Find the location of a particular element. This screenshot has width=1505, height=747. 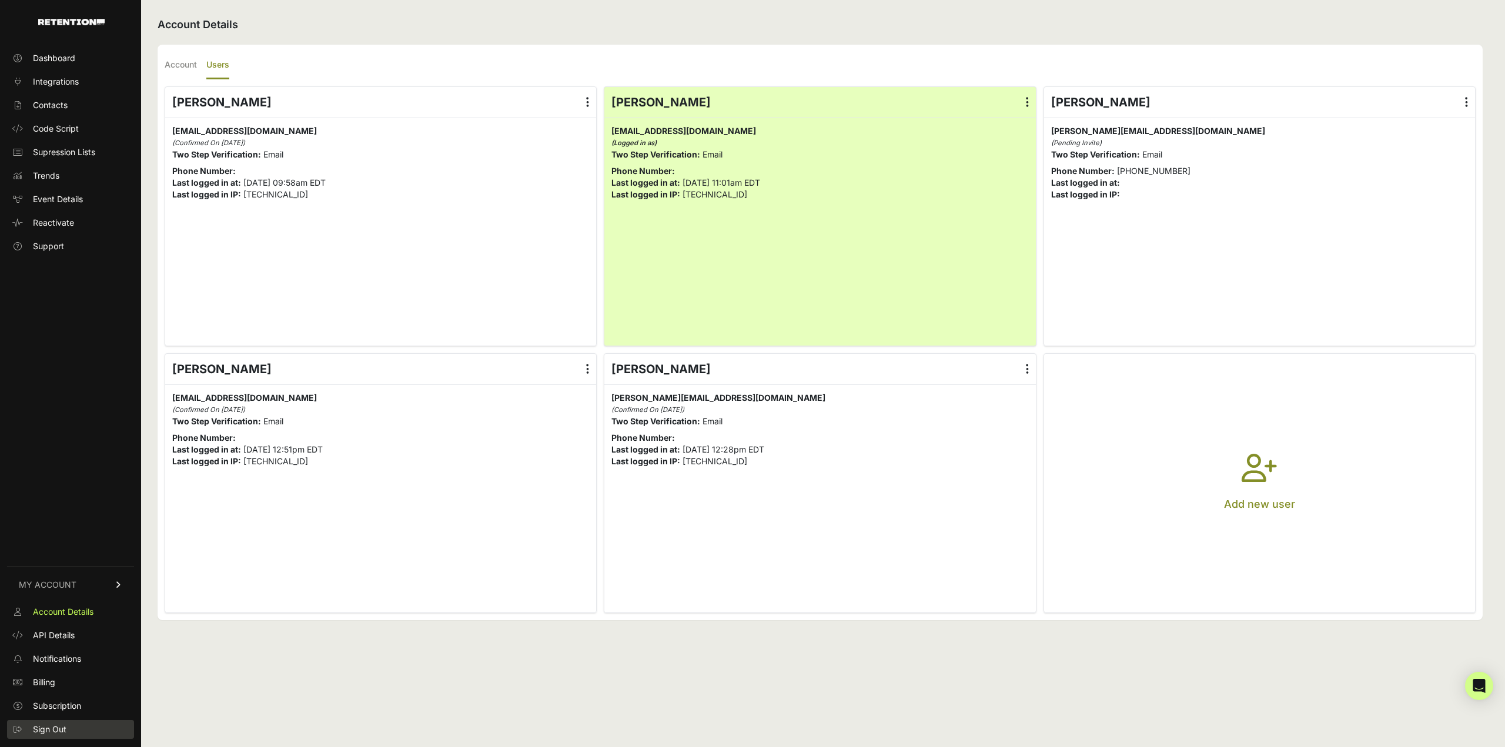

a: Trends is located at coordinates (71, 176).